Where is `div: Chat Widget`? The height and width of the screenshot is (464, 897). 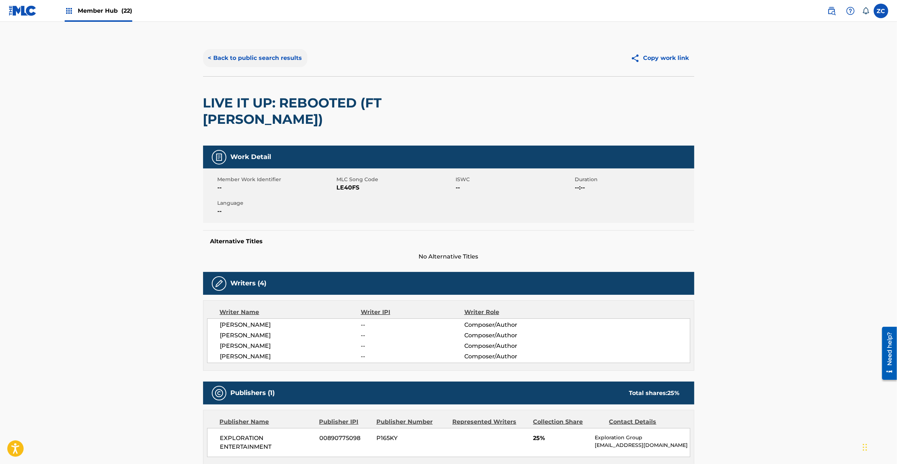 div: Chat Widget is located at coordinates (879, 447).